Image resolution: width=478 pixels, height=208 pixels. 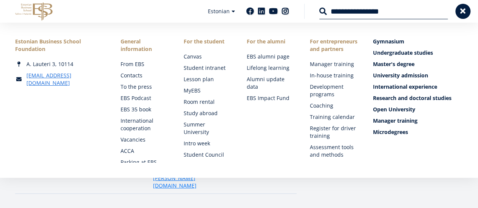 I want to click on font: Training calendar, so click(x=332, y=117).